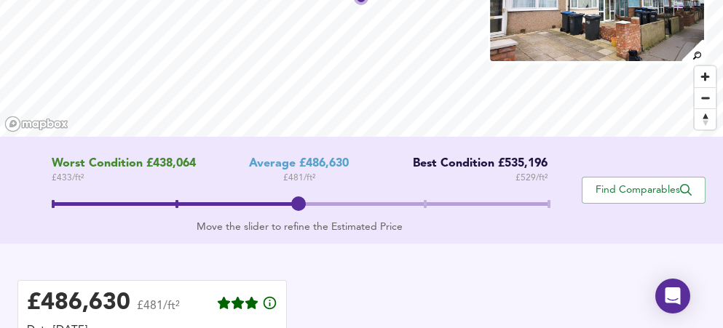 This screenshot has height=328, width=723. I want to click on span: £ 481 / ft², so click(299, 178).